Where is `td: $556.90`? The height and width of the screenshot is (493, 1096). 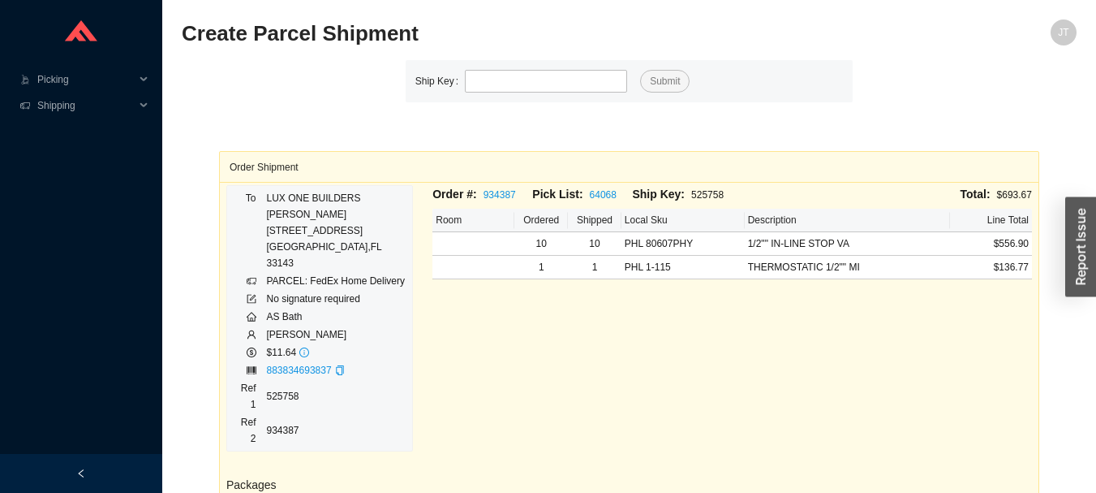
td: $556.90 is located at coordinates (991, 243).